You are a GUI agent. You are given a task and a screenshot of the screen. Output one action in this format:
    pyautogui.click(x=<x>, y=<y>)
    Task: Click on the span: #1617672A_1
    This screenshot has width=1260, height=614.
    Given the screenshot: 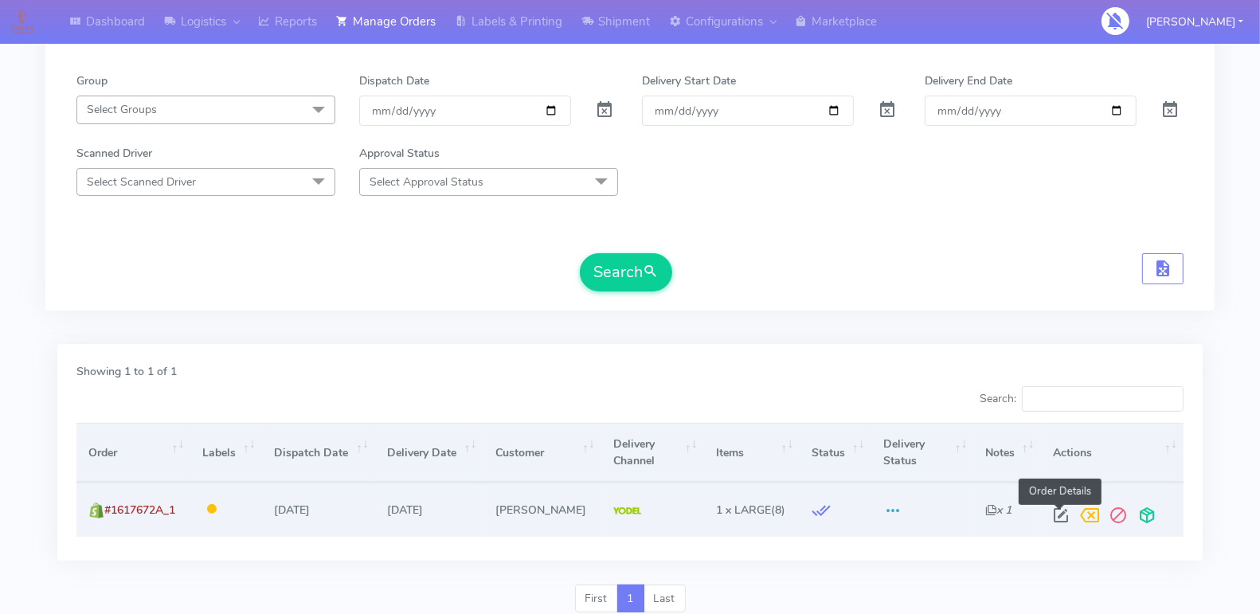 What is the action you would take?
    pyautogui.click(x=139, y=510)
    